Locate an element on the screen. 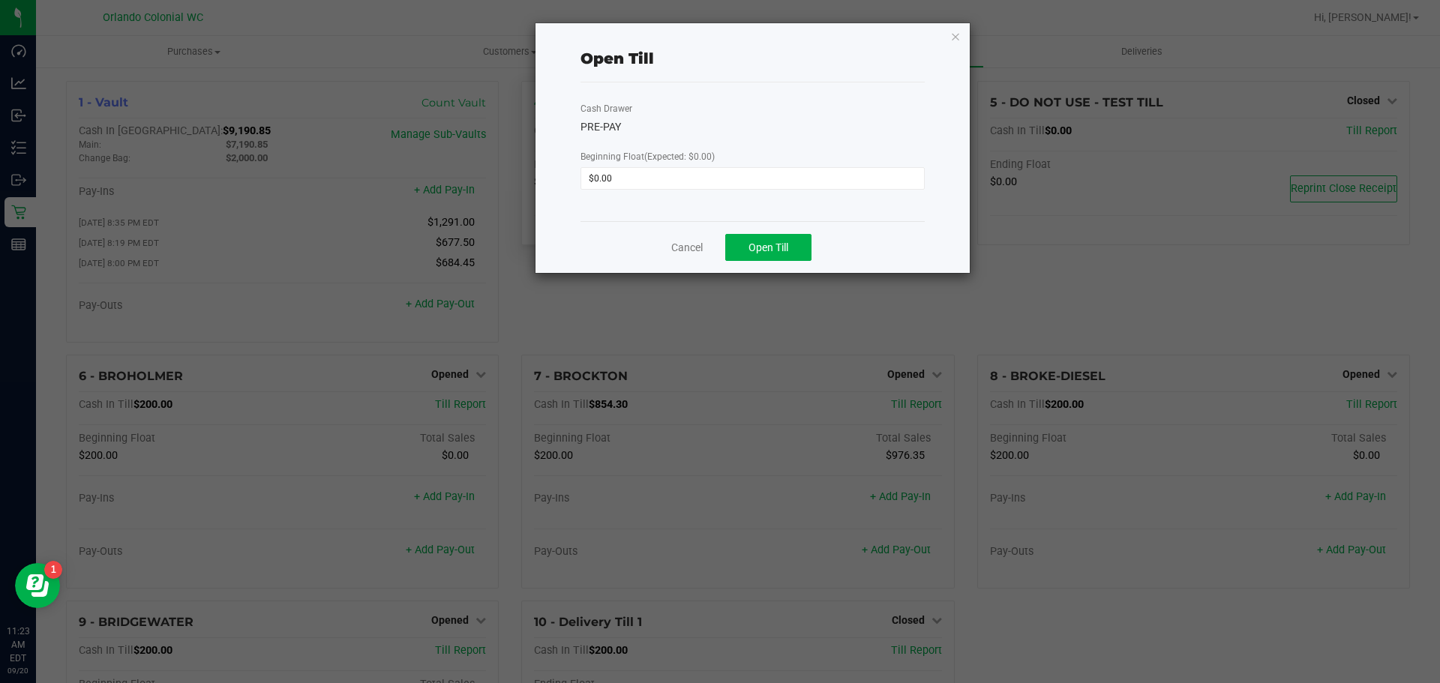 This screenshot has height=683, width=1440. div: PRE-PAY is located at coordinates (752, 127).